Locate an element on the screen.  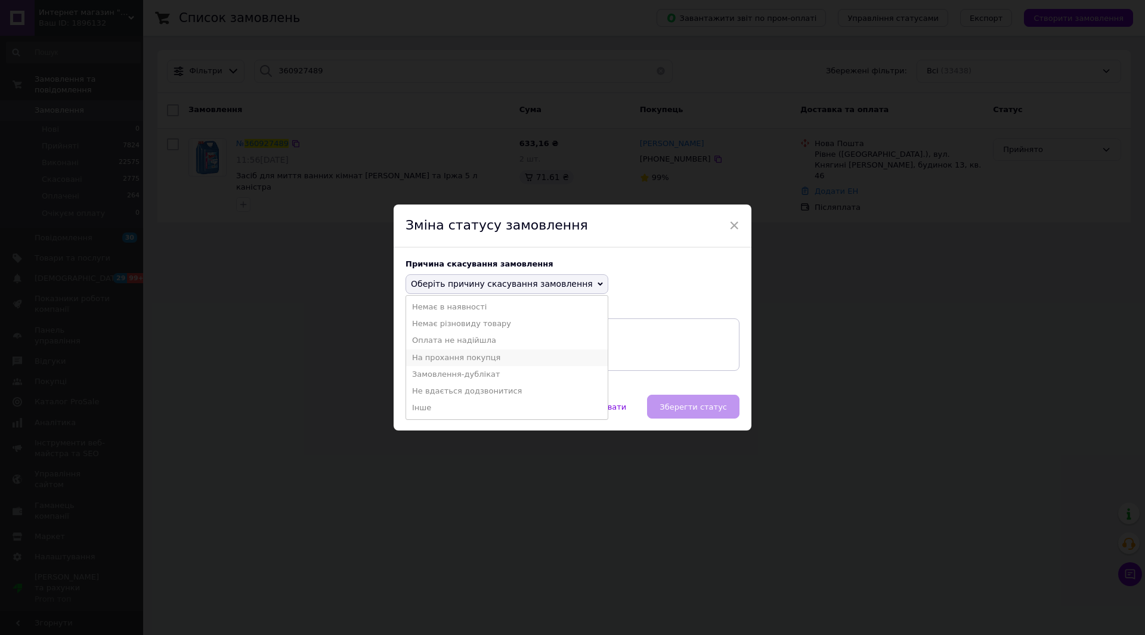
li: Замовлення-дублікат is located at coordinates (507, 375).